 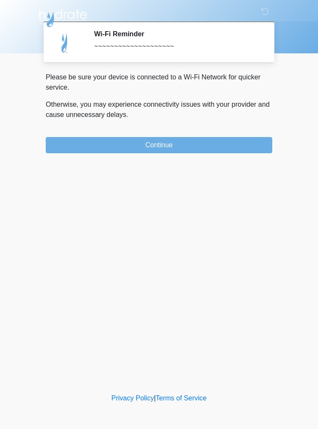 What do you see at coordinates (159, 145) in the screenshot?
I see `button: Continue` at bounding box center [159, 145].